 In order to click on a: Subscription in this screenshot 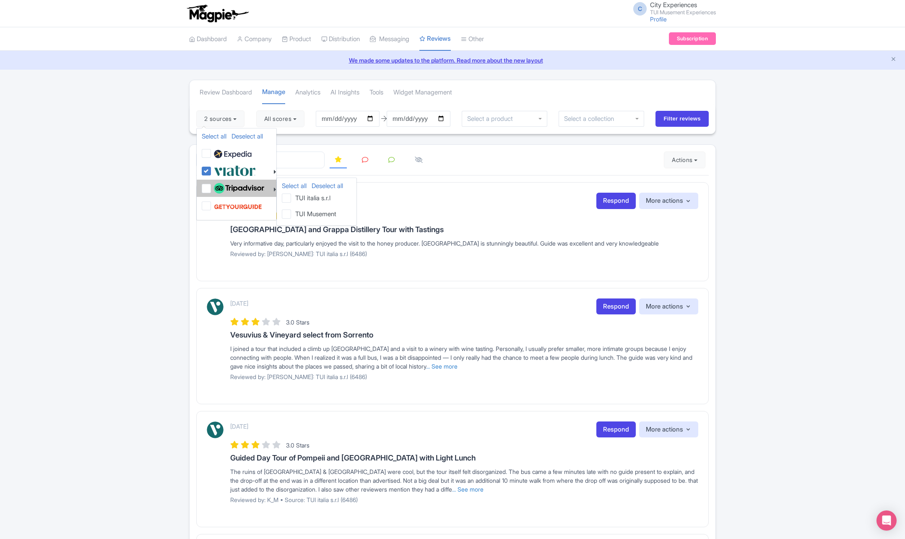, I will do `click(693, 39)`.